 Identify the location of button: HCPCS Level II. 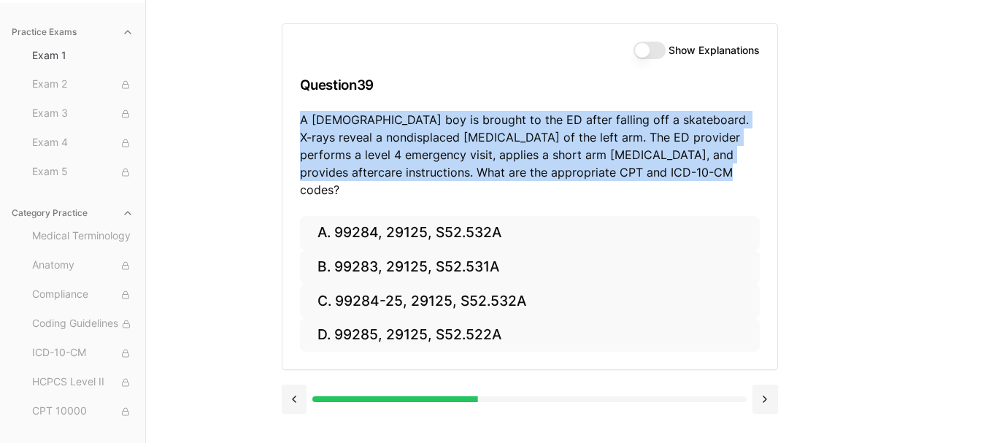
(82, 383).